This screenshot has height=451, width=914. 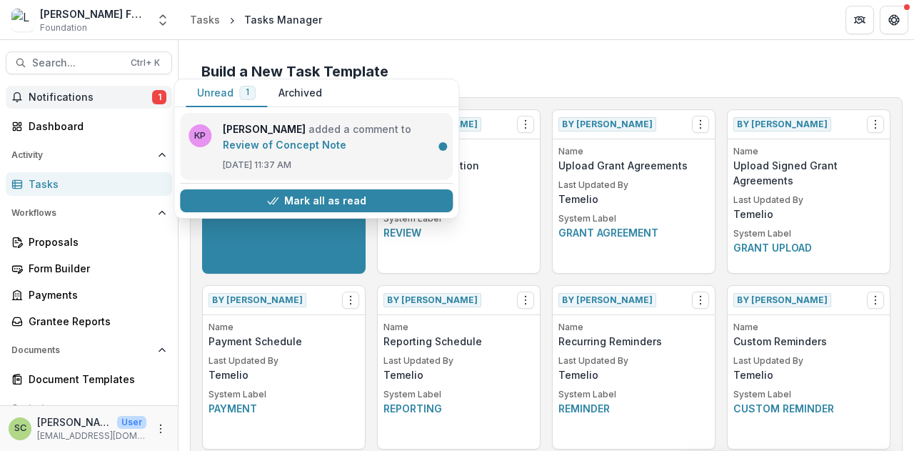 I want to click on button: Archived, so click(x=300, y=93).